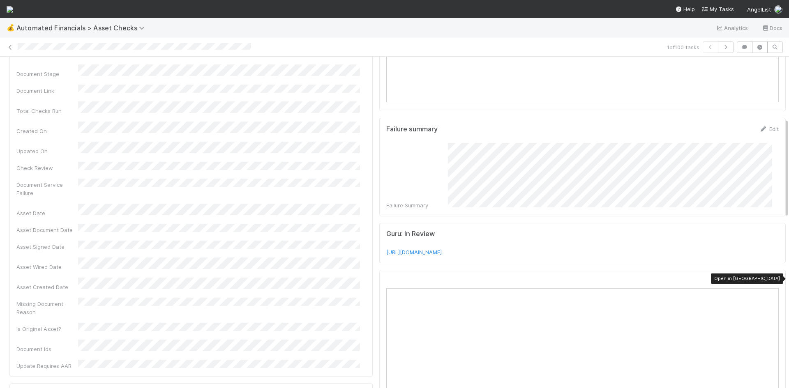 This screenshot has width=789, height=388. I want to click on span: Automated Financials > Asset Checks, so click(83, 28).